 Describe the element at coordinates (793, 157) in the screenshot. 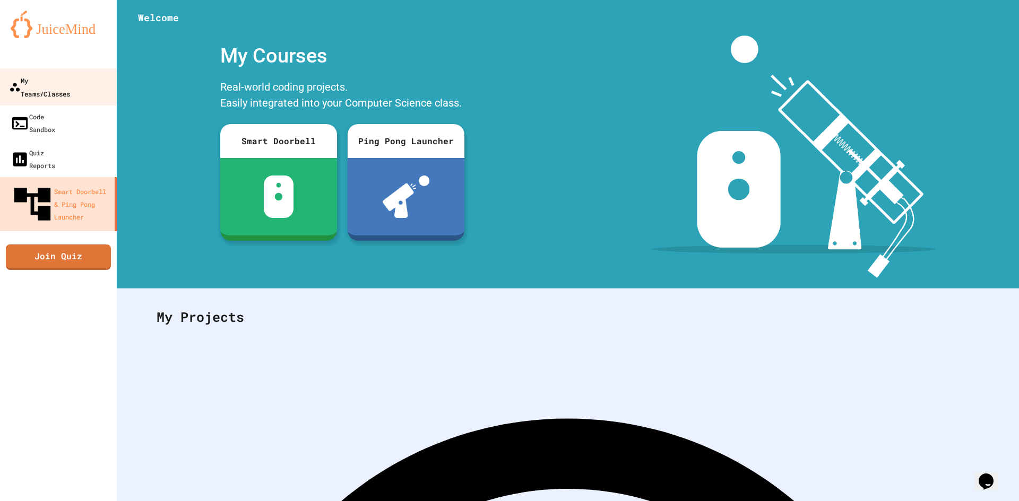

I see `img: banner-image-my-projects.png` at that location.